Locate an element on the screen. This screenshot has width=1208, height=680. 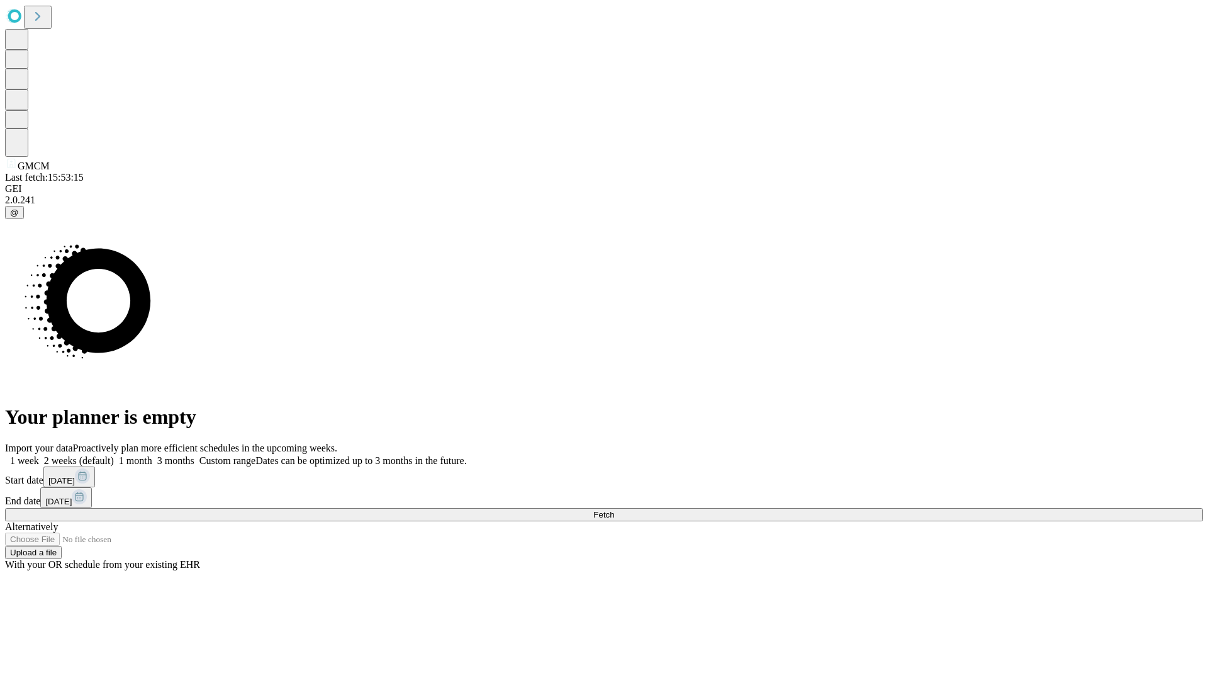
span: With your OR schedule from your existing EHR is located at coordinates (103, 564).